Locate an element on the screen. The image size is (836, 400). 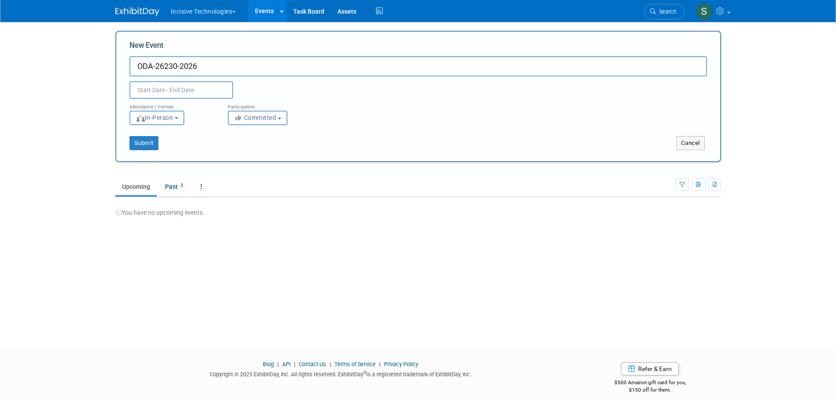
a: Contact Us is located at coordinates (313, 364).